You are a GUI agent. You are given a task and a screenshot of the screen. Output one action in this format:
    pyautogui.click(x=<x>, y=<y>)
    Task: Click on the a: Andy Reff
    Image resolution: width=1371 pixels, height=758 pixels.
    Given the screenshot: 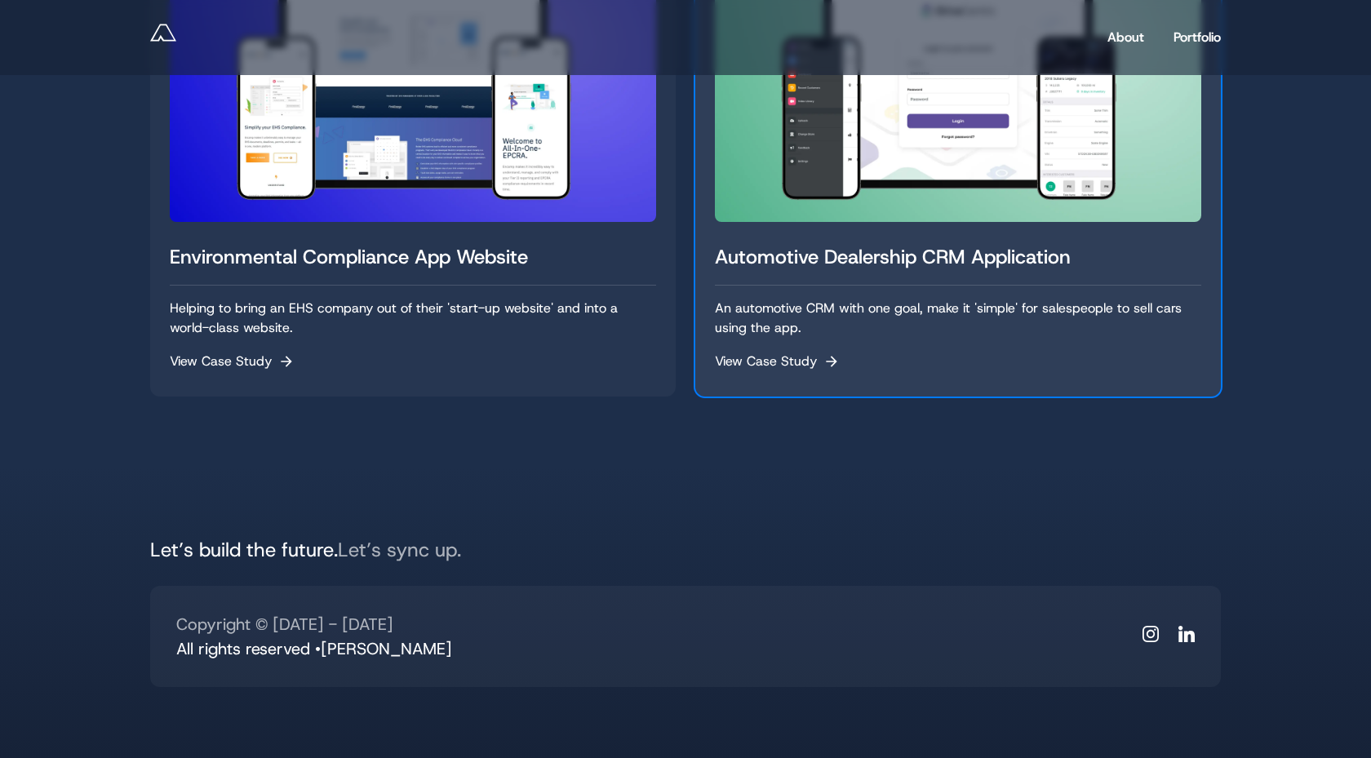 What is the action you would take?
    pyautogui.click(x=386, y=649)
    